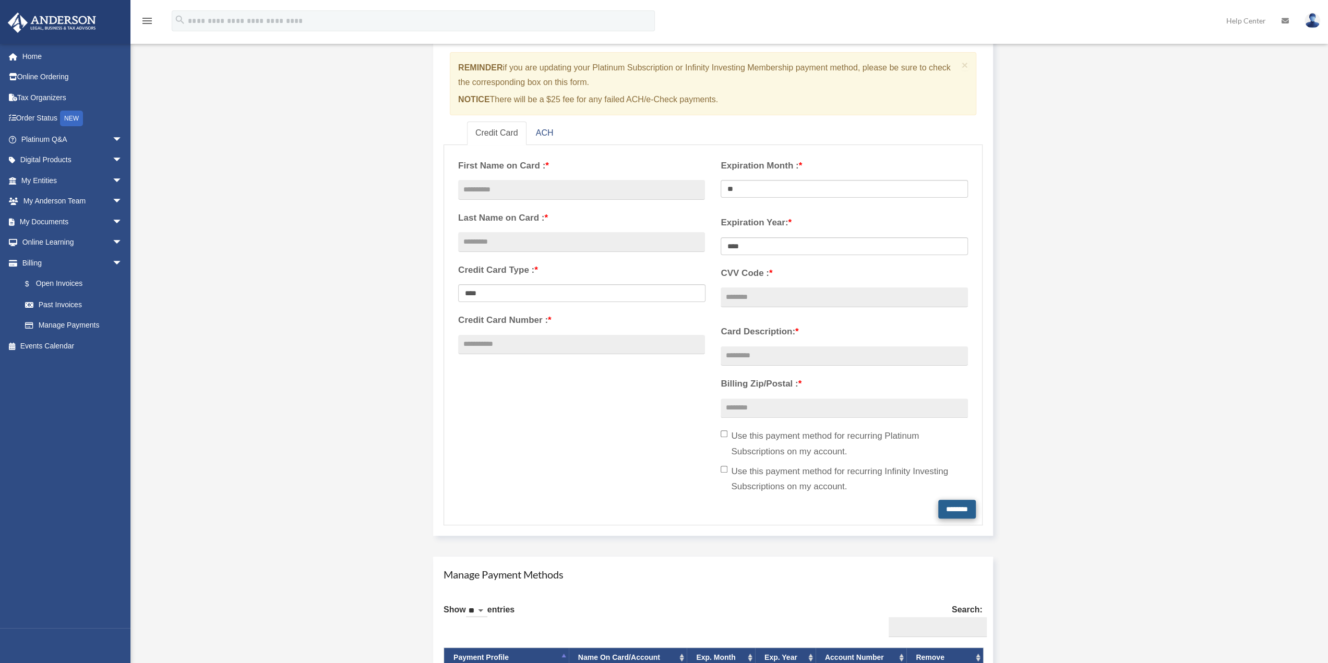 The width and height of the screenshot is (1328, 663). Describe the element at coordinates (73, 118) in the screenshot. I see `a: Order StatusNEW` at that location.